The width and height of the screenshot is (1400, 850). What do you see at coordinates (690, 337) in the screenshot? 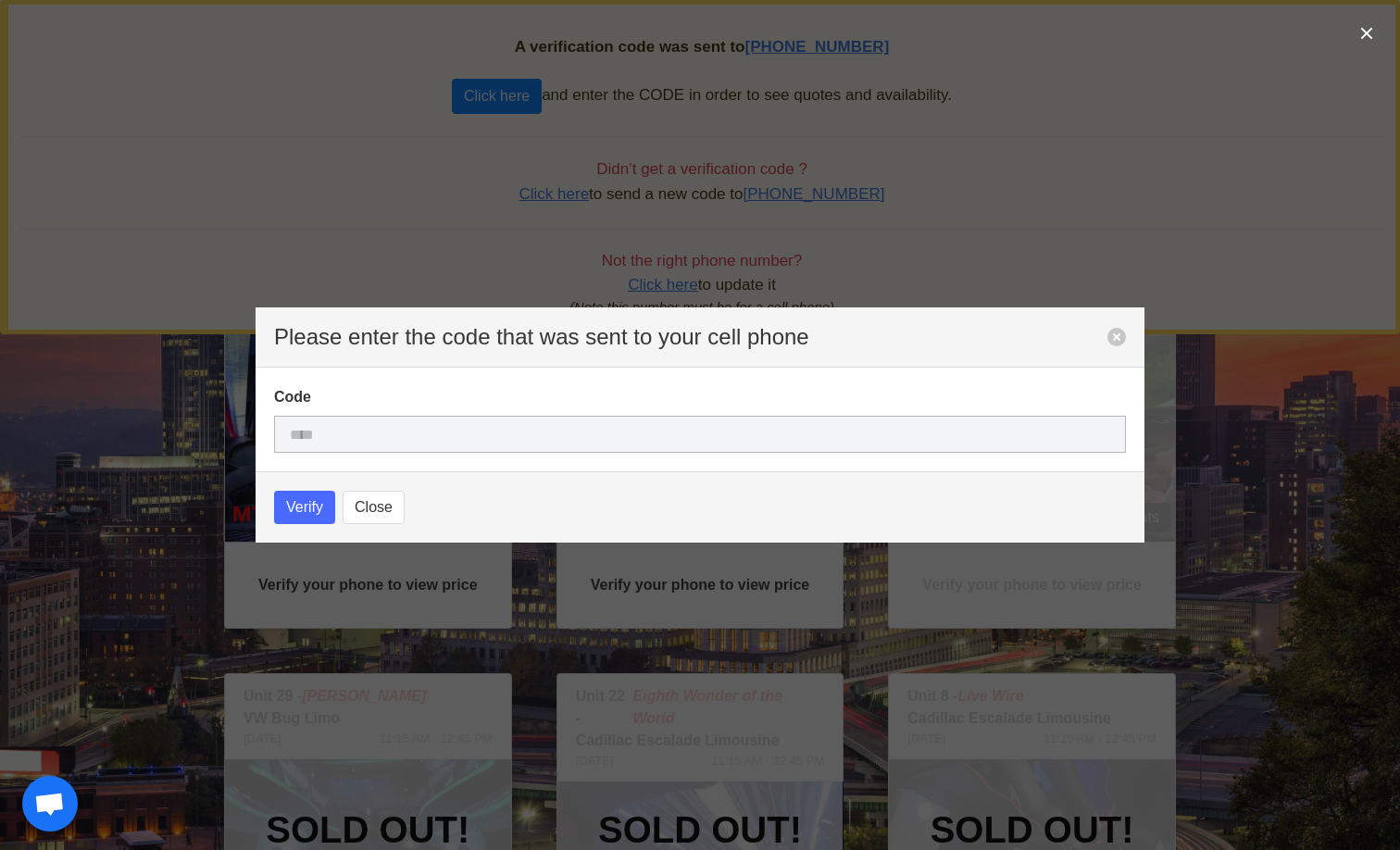
I see `p: Please enter the code that was sent to your cell phone` at bounding box center [690, 337].